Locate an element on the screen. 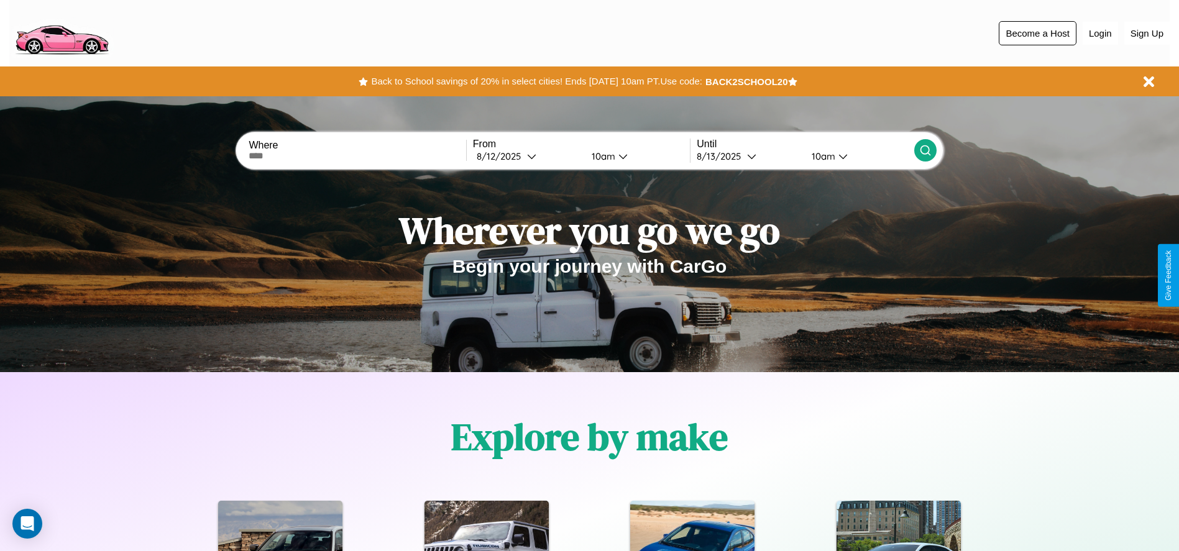 The image size is (1179, 551). div: Give Feedback is located at coordinates (1168, 275).